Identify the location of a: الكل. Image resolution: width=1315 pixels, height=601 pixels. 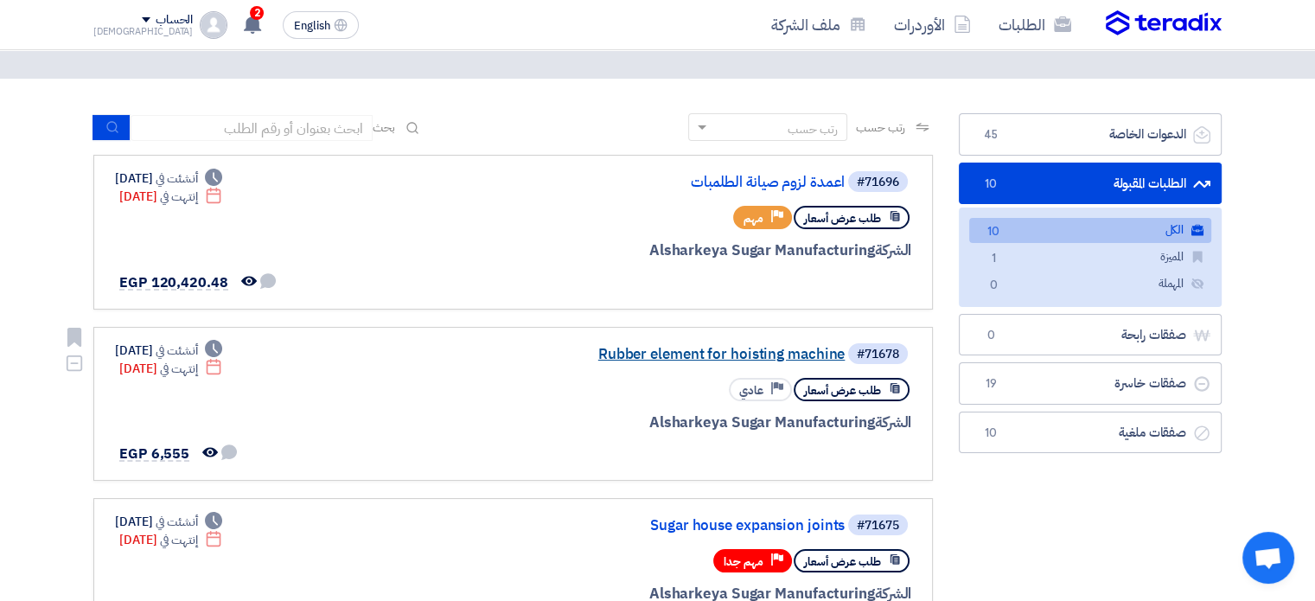
(1090, 230).